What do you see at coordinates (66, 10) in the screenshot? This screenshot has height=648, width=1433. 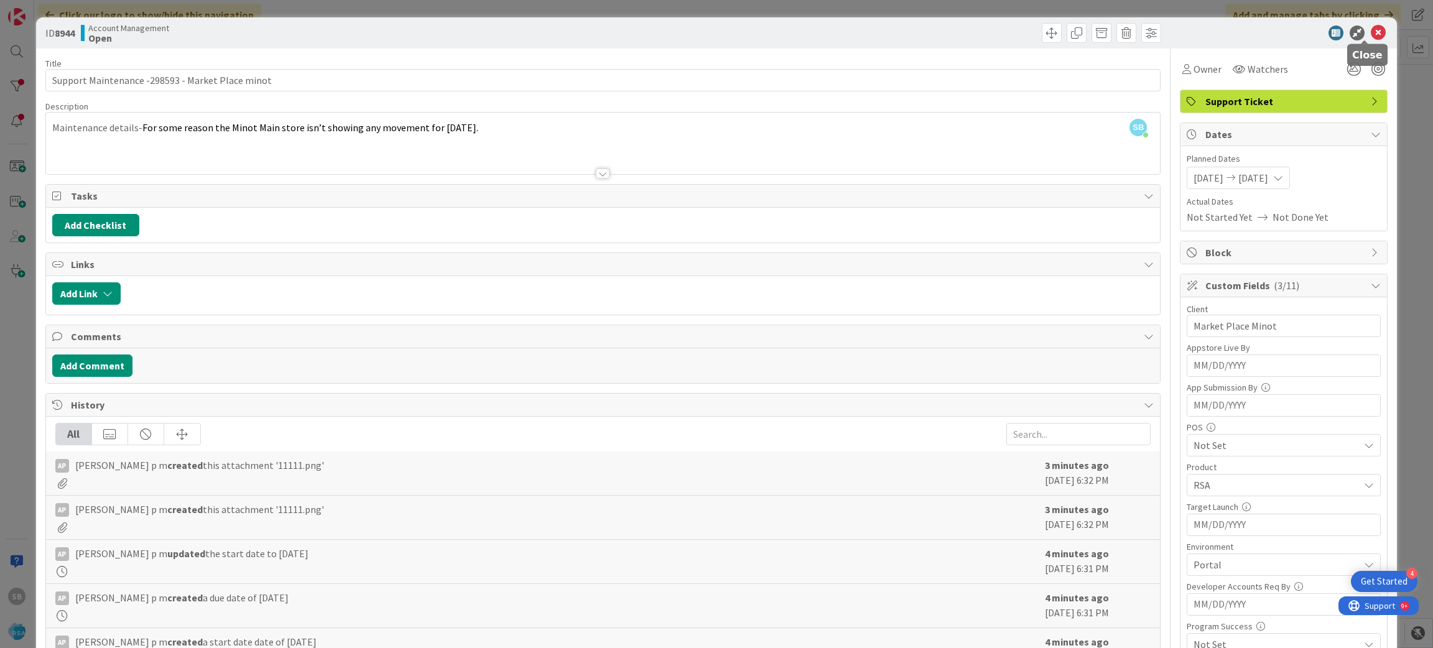 I see `div: 9+` at bounding box center [66, 10].